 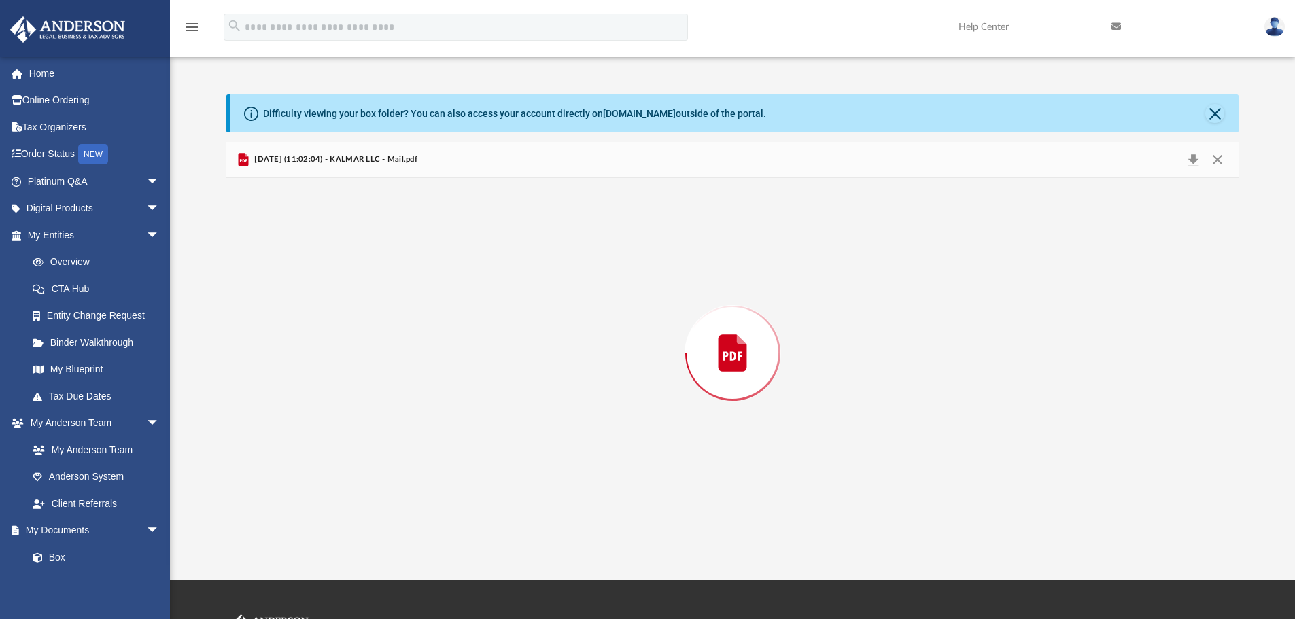 I want to click on a: menu, so click(x=192, y=31).